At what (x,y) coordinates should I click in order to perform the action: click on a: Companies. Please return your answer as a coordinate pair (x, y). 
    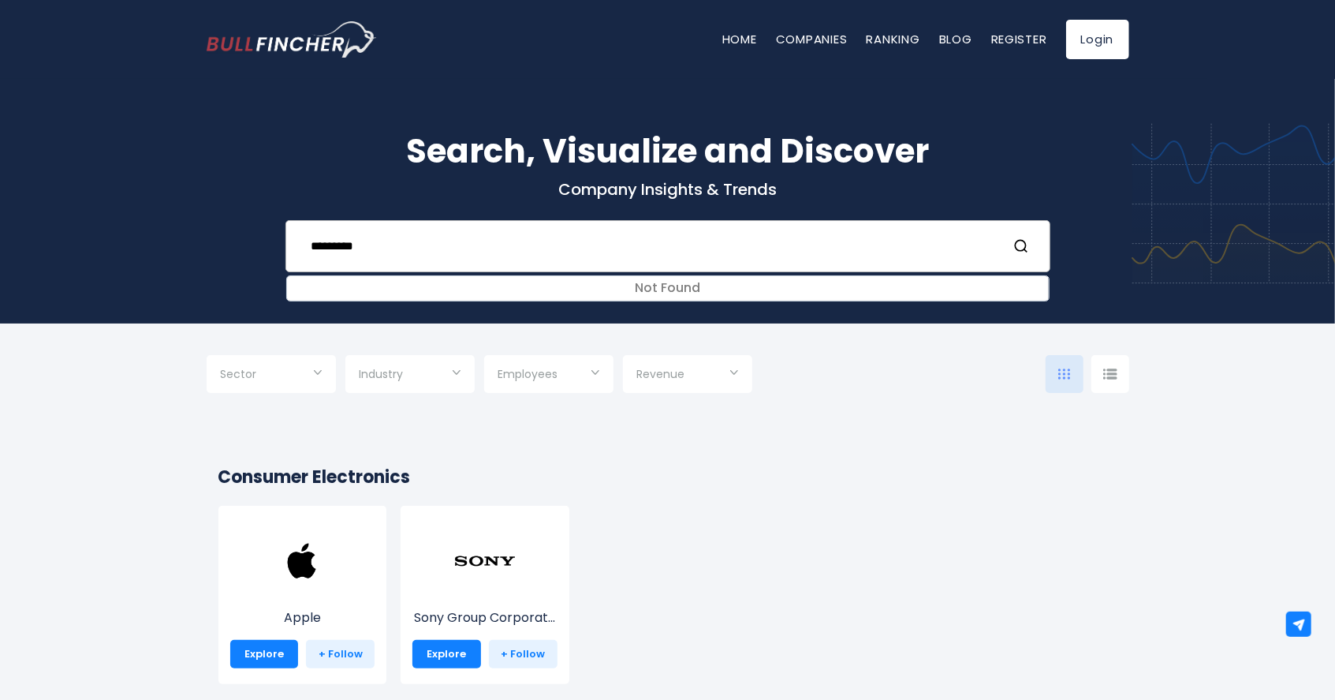
    Looking at the image, I should click on (812, 39).